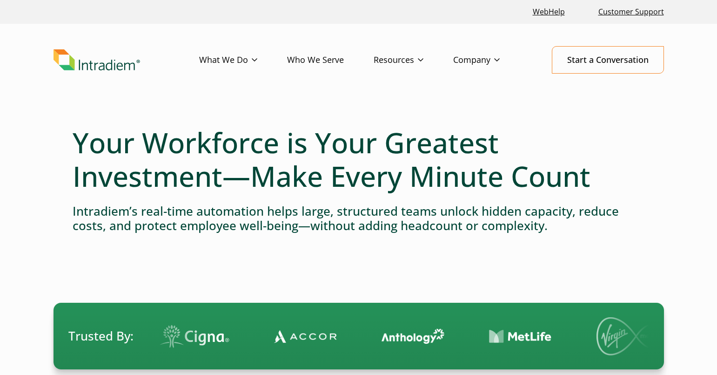 Image resolution: width=717 pixels, height=375 pixels. I want to click on img: Virgin Media logo., so click(586, 336).